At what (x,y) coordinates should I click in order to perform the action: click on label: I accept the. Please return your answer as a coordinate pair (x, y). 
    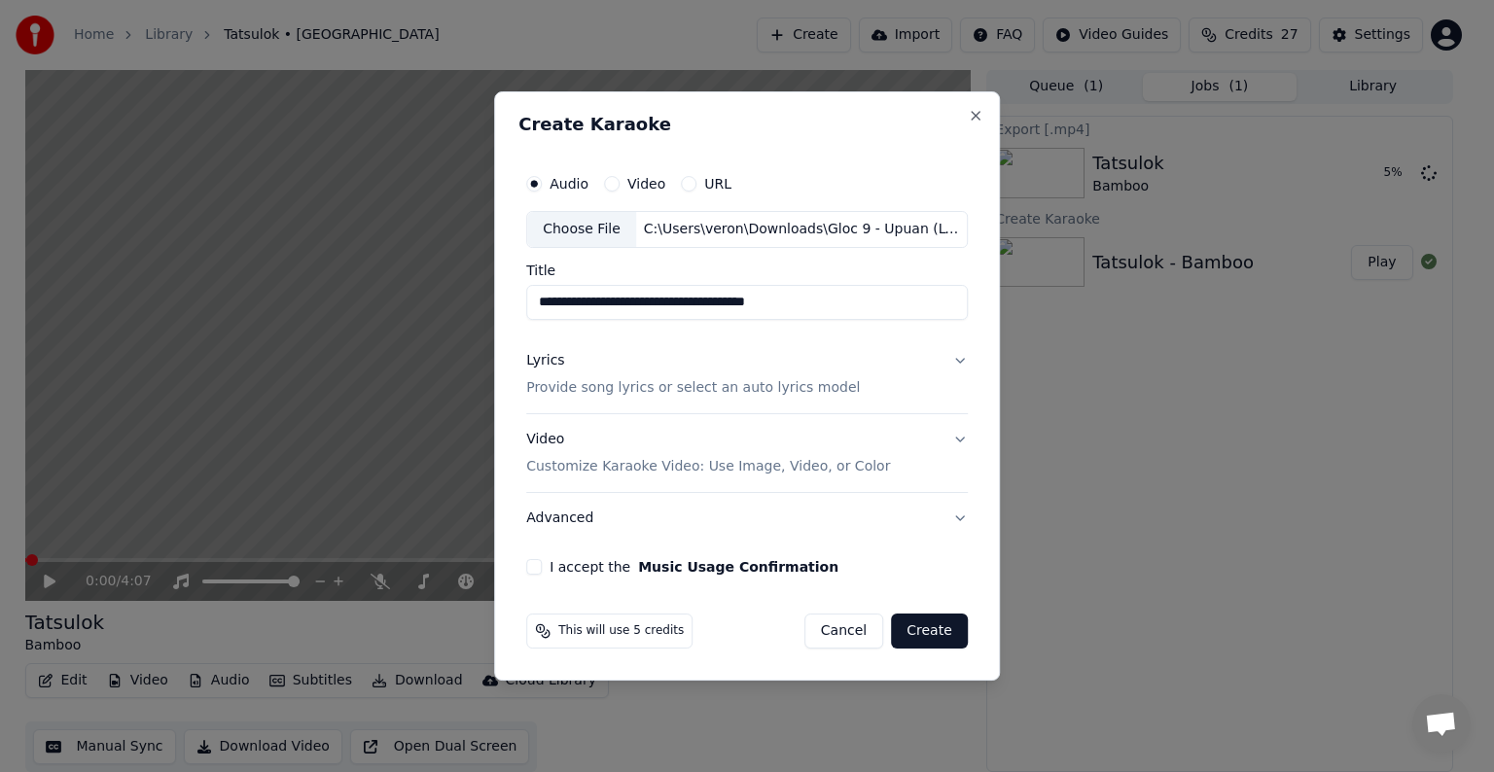
    Looking at the image, I should click on (694, 567).